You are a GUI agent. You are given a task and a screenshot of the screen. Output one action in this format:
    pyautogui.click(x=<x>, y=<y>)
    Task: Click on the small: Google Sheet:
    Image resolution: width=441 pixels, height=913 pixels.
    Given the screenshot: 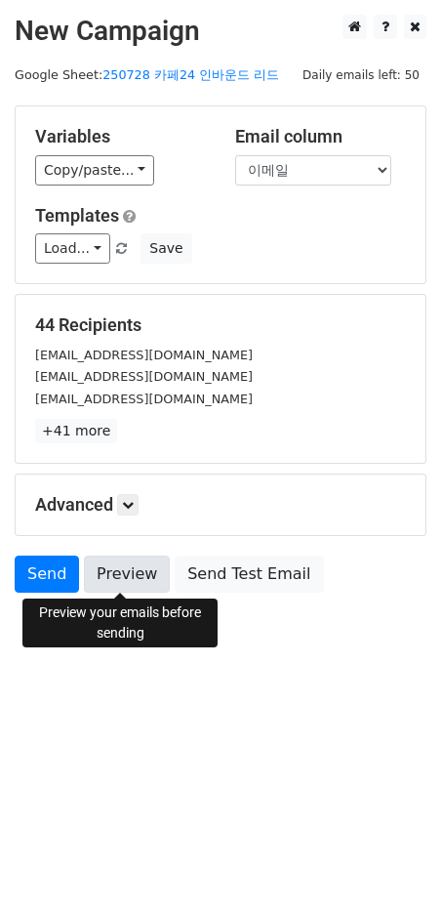 What is the action you would take?
    pyautogui.click(x=146, y=74)
    